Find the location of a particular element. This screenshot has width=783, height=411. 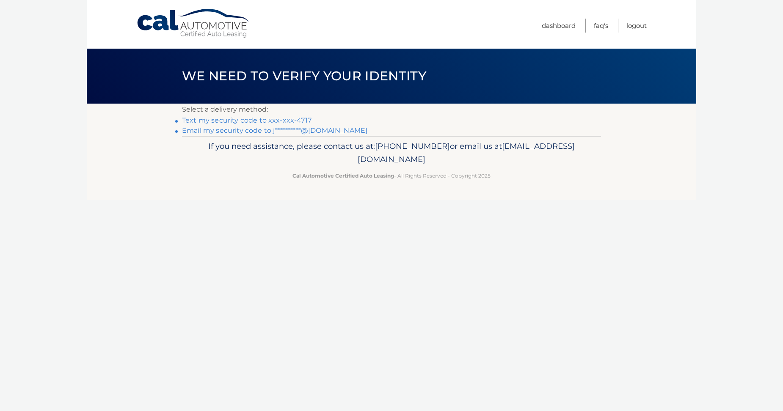

p: If you need assistance, please contact us at: or email us at is located at coordinates (391, 153).